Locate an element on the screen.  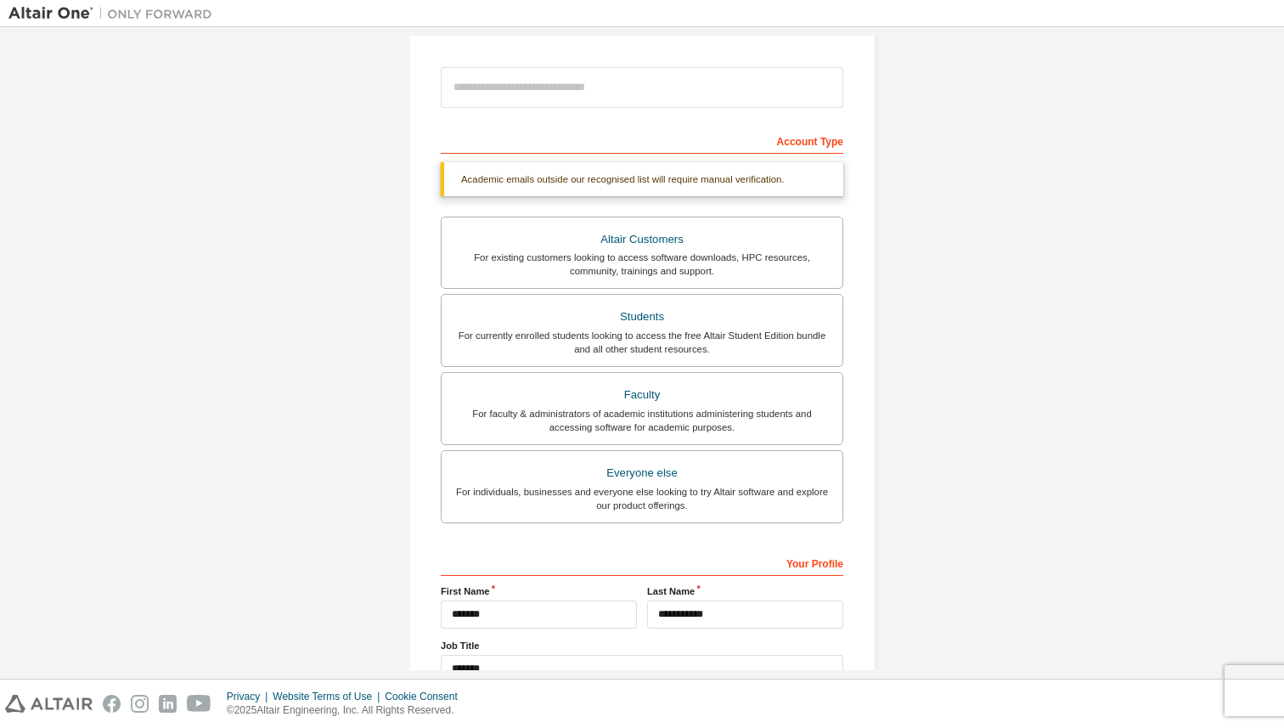
label: Job Title is located at coordinates (642, 646).